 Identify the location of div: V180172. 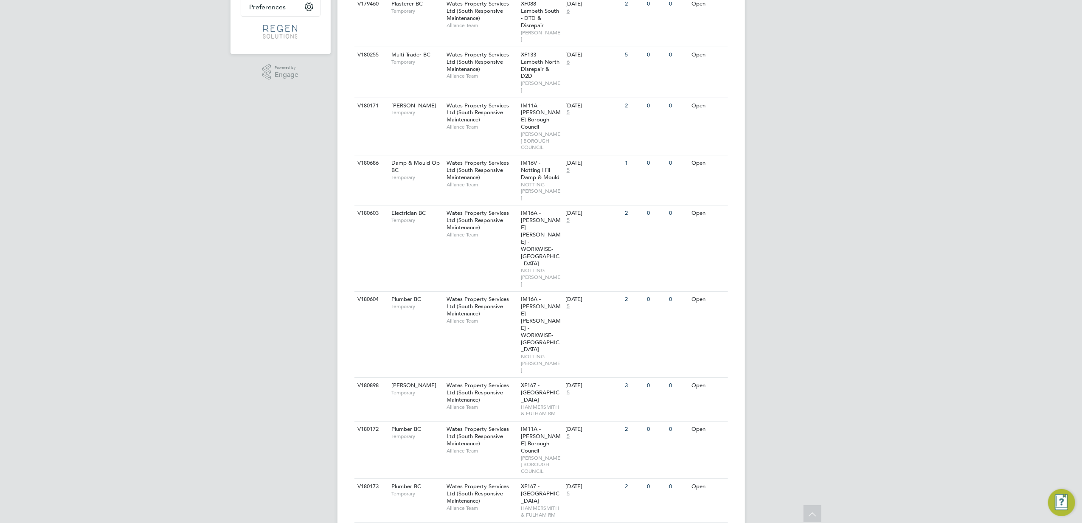
(371, 429).